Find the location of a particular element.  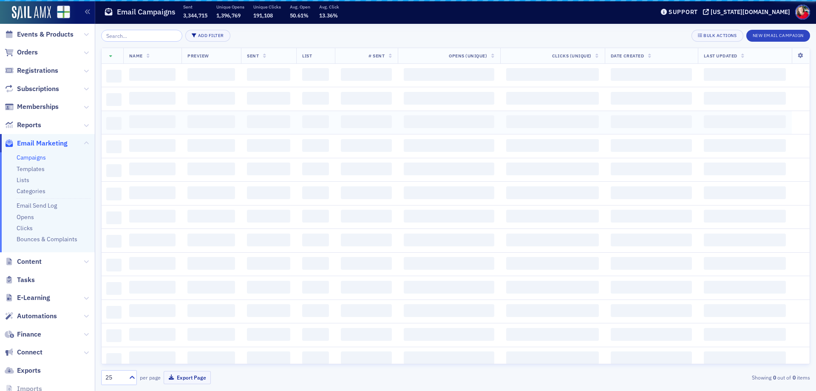

span: Subscriptions is located at coordinates (38, 89).